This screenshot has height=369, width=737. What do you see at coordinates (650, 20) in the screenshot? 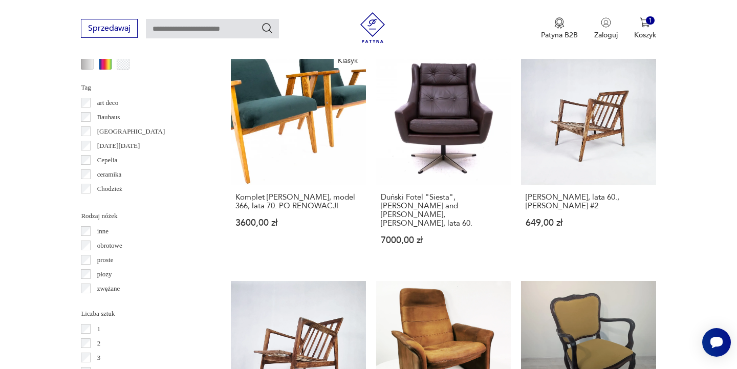
I see `div: 1` at bounding box center [650, 20].